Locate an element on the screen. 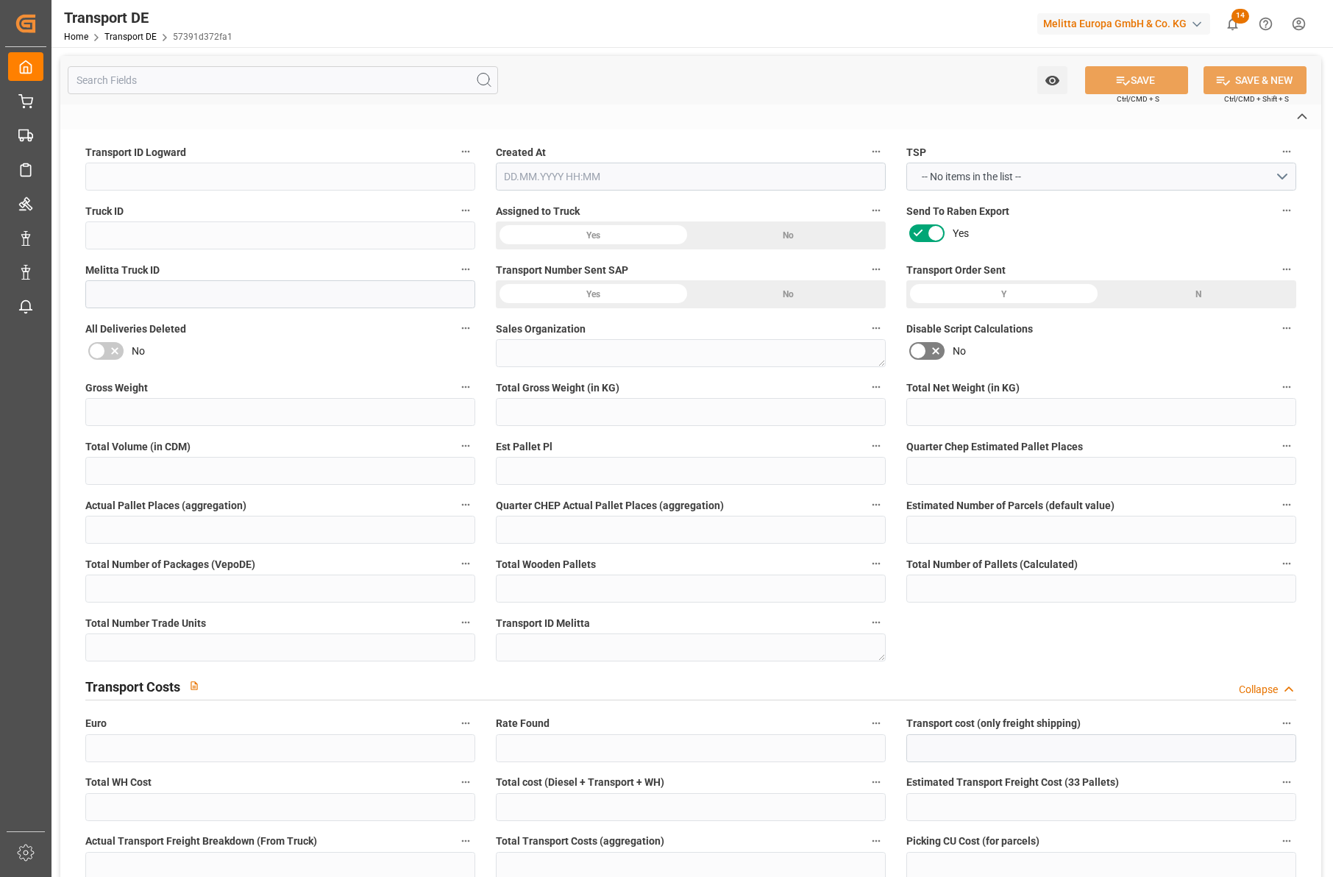  span: Total Net Weight (in KG) is located at coordinates (963, 388).